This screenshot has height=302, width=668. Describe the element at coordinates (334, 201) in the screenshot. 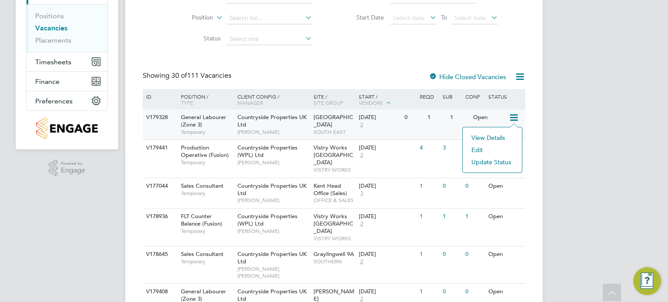

I see `span: OFFICE & SALES` at that location.